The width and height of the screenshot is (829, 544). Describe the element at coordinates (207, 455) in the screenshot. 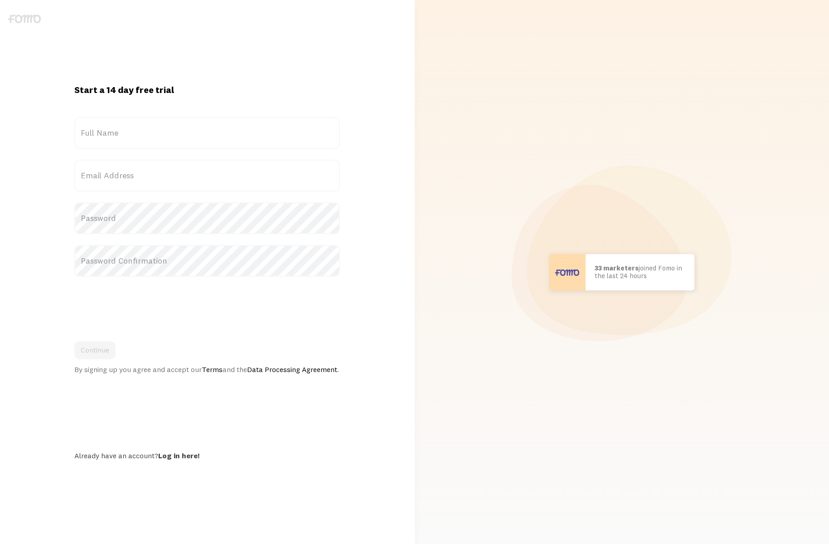

I see `div: Already have an account?` at that location.